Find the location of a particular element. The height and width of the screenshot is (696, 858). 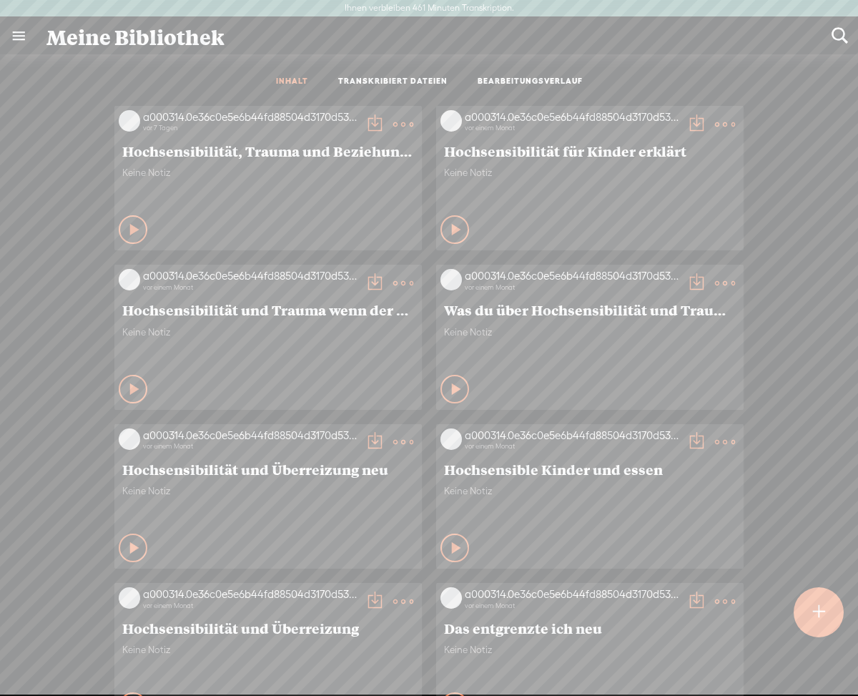

font: Hochsensibilität für Kinder erklärt is located at coordinates (565, 151).